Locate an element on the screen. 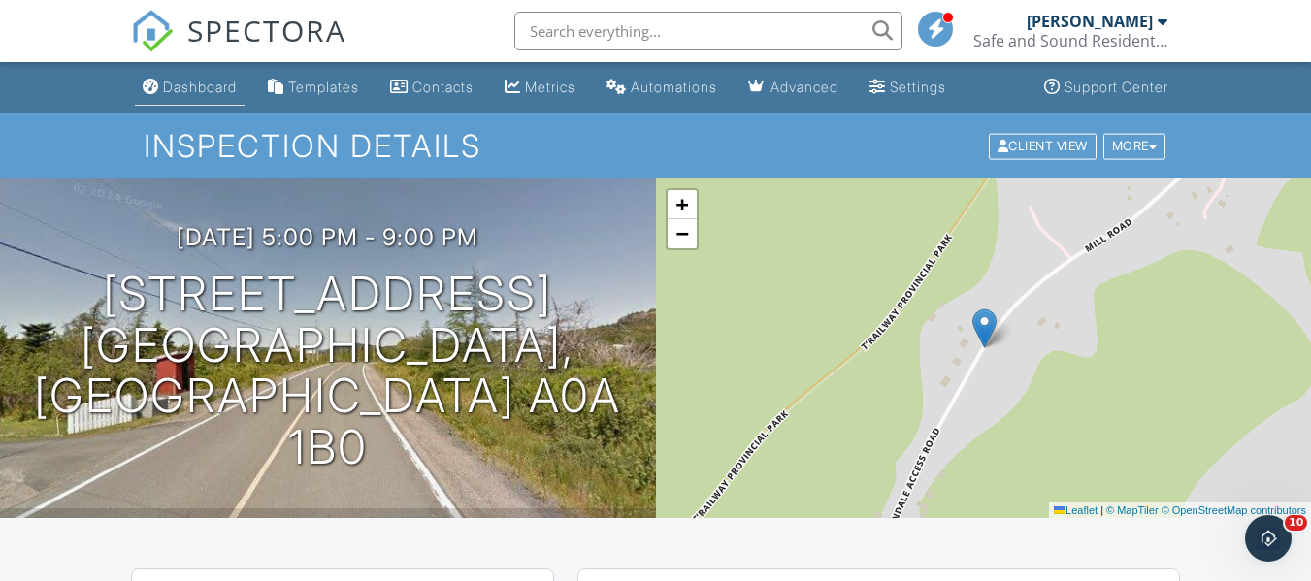  div: Automations is located at coordinates (673, 86).